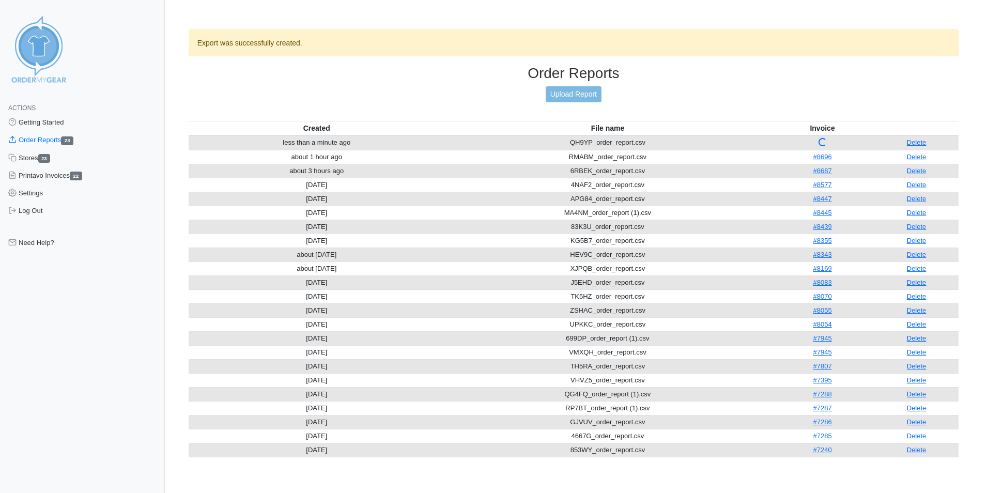 The height and width of the screenshot is (493, 988). Describe the element at coordinates (317, 143) in the screenshot. I see `td: less than a minute ago` at that location.